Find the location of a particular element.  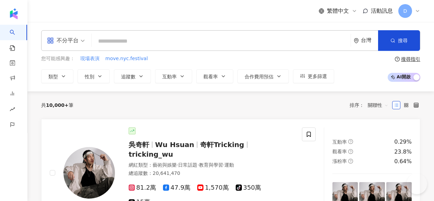

span: 藝術與娛樂 is located at coordinates (165, 165).